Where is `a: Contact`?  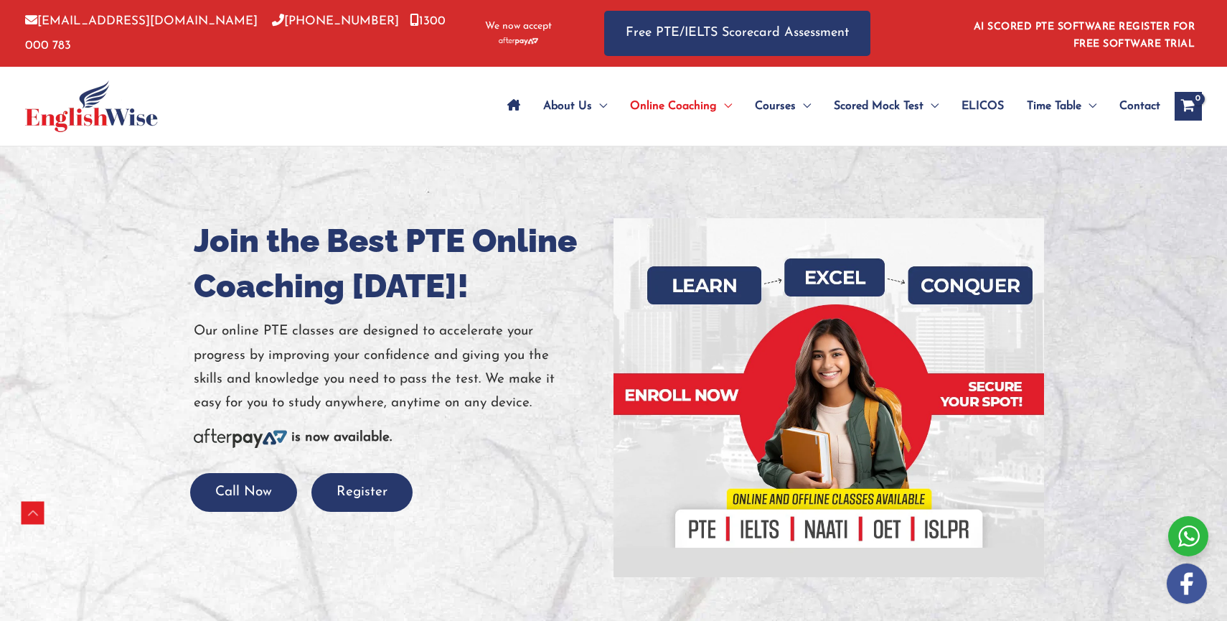
a: Contact is located at coordinates (1134, 106).